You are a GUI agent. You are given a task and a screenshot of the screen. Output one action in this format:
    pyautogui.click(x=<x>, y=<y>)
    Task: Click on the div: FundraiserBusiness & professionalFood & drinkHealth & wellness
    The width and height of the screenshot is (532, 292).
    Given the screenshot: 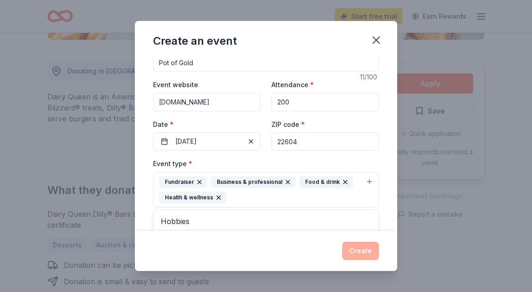 What is the action you would take?
    pyautogui.click(x=266, y=240)
    